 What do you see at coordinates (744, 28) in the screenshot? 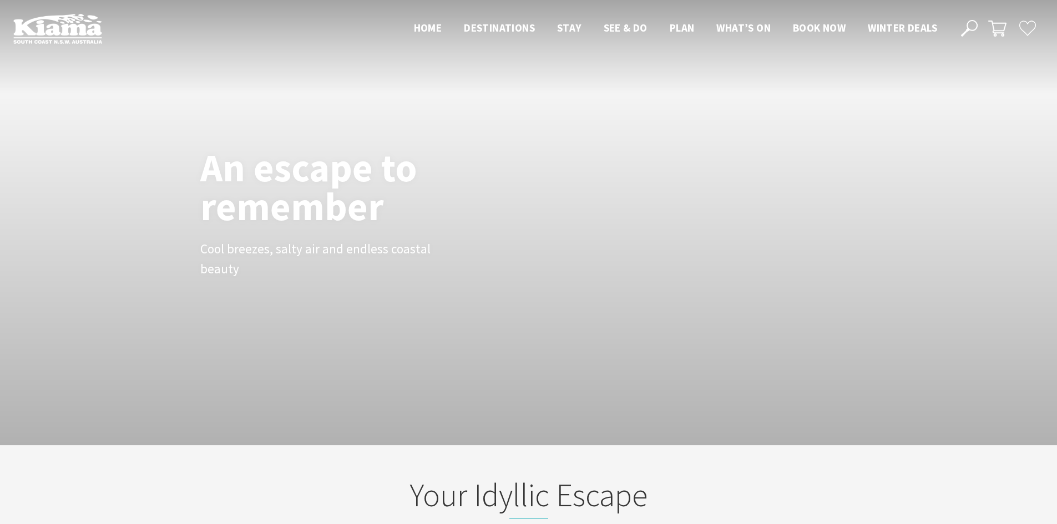
I see `span: What’s On` at bounding box center [744, 28].